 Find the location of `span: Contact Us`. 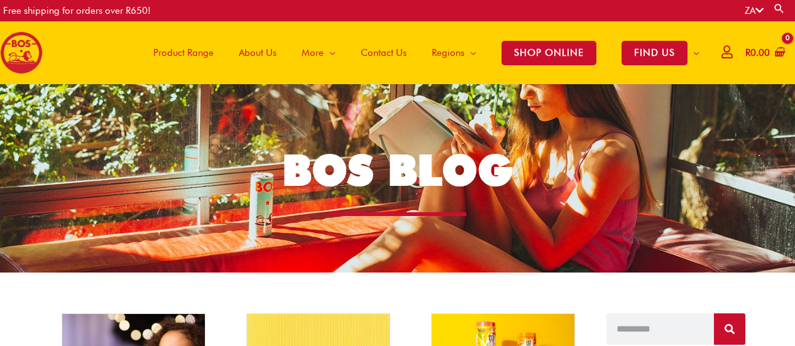

span: Contact Us is located at coordinates (383, 53).